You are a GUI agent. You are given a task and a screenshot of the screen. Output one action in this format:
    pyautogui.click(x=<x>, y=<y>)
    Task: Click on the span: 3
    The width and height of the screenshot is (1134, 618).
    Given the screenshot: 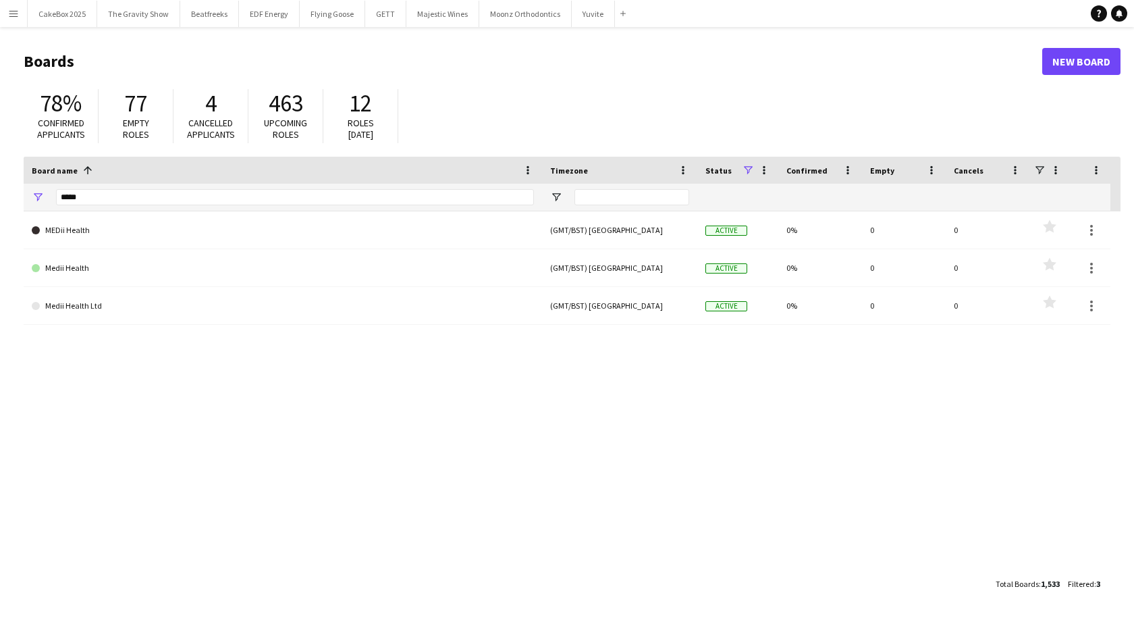 What is the action you would take?
    pyautogui.click(x=1098, y=583)
    